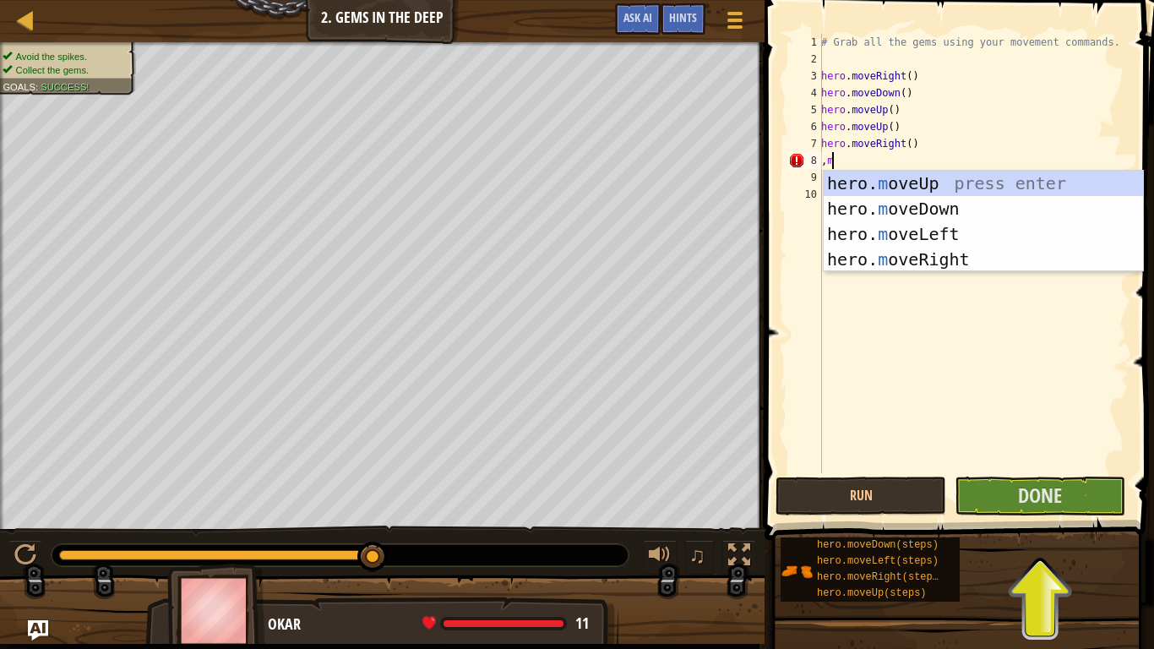 The image size is (1154, 649). I want to click on button: Done, so click(1040, 496).